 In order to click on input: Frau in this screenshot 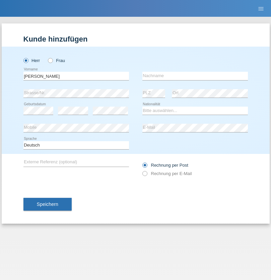, I will do `click(50, 60)`.